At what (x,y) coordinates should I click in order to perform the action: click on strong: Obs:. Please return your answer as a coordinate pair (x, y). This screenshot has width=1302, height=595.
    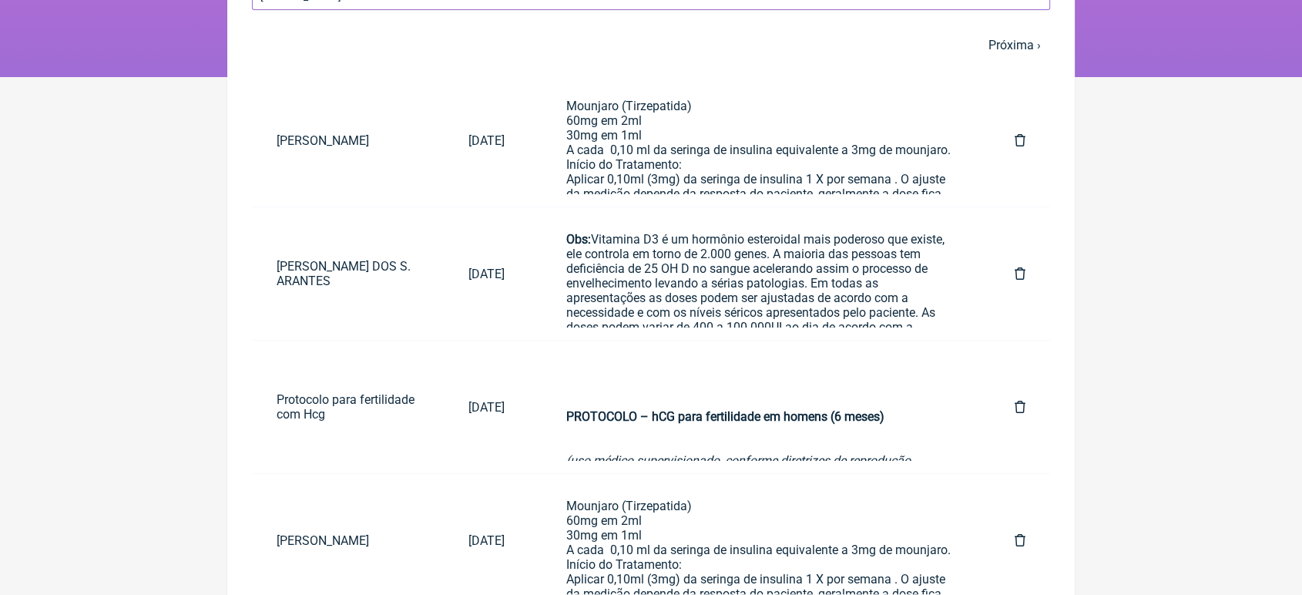
    Looking at the image, I should click on (579, 239).